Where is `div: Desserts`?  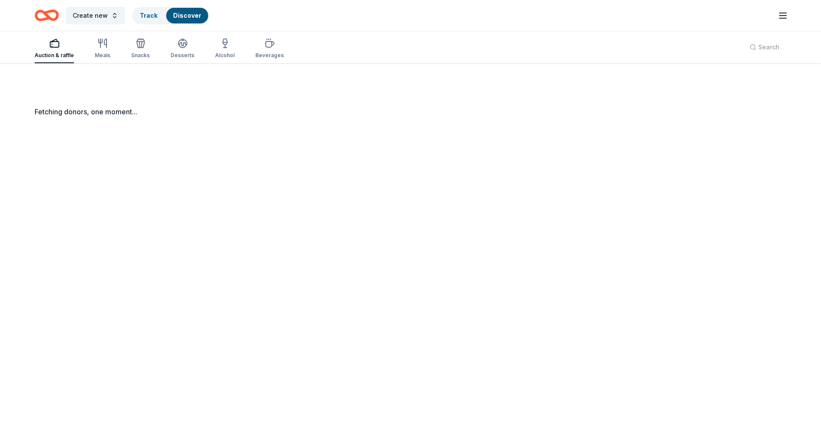
div: Desserts is located at coordinates (182, 55).